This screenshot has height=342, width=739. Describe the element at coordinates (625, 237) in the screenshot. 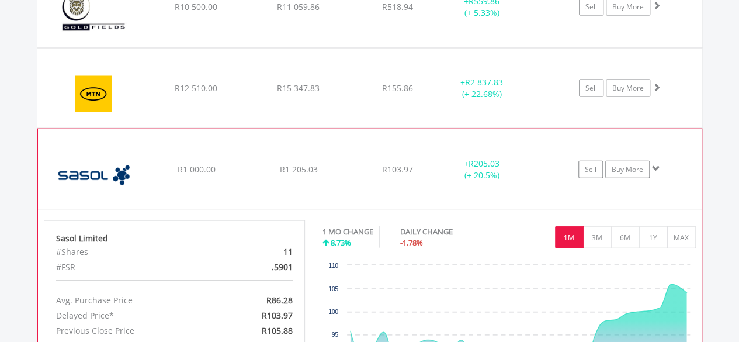

I see `button: 6M` at that location.